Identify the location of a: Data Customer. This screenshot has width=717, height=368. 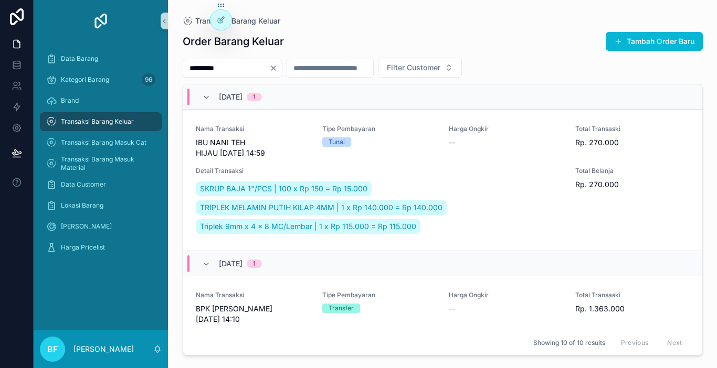
(101, 185).